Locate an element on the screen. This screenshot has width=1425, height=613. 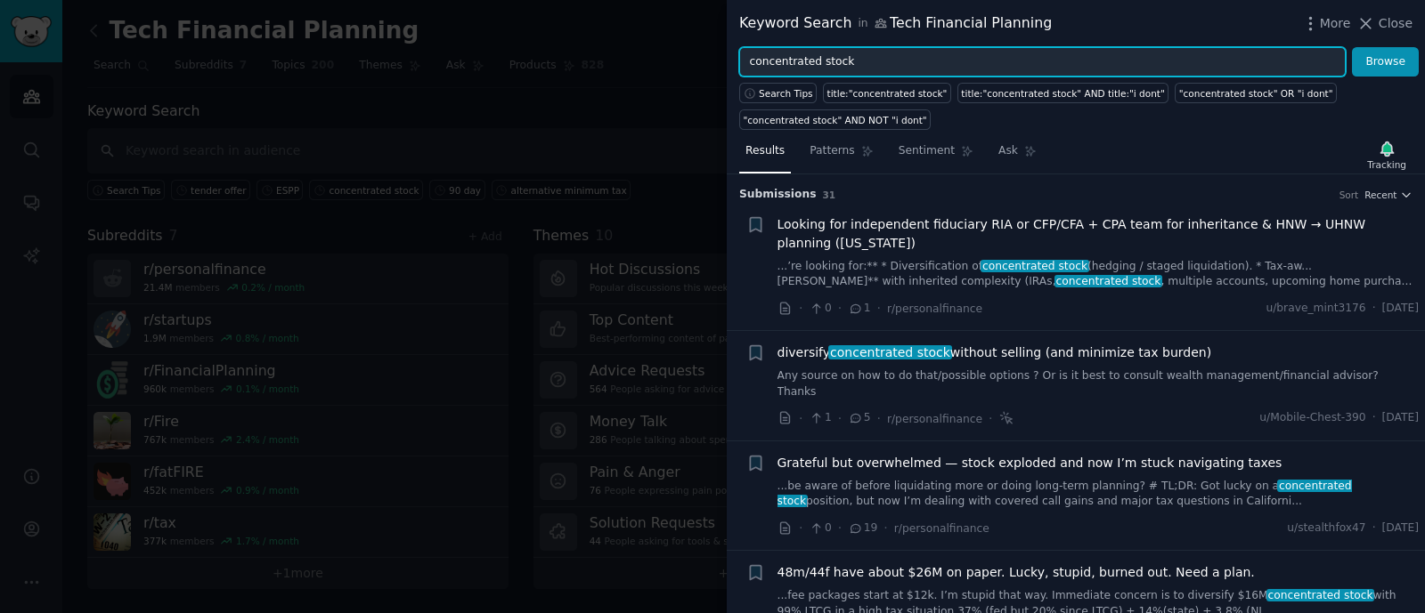
div: Sort is located at coordinates (1349, 195).